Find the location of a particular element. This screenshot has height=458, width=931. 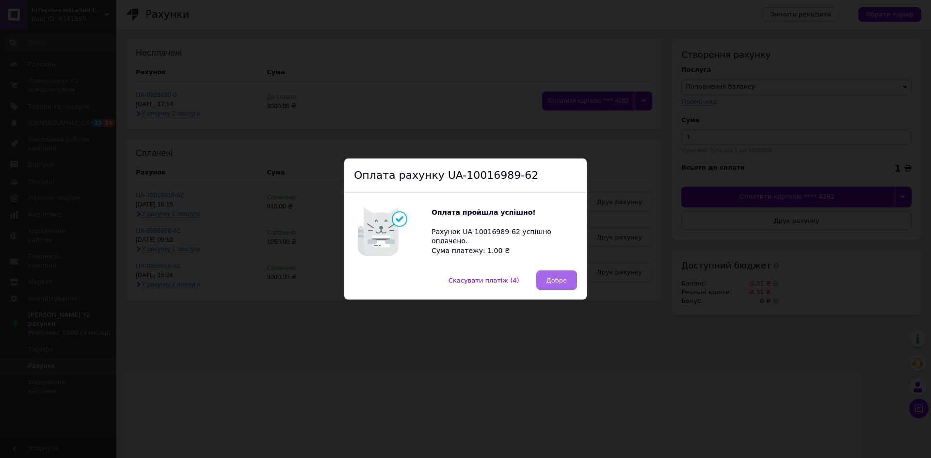

button: Скасувати платіж (4) is located at coordinates (484, 280).